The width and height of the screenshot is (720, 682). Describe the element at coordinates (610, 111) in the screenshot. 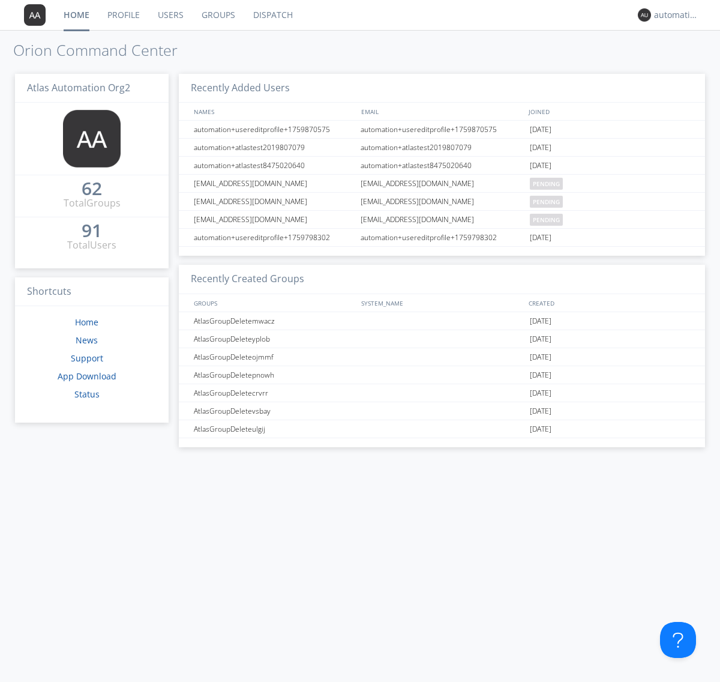

I see `div: JOINED` at that location.